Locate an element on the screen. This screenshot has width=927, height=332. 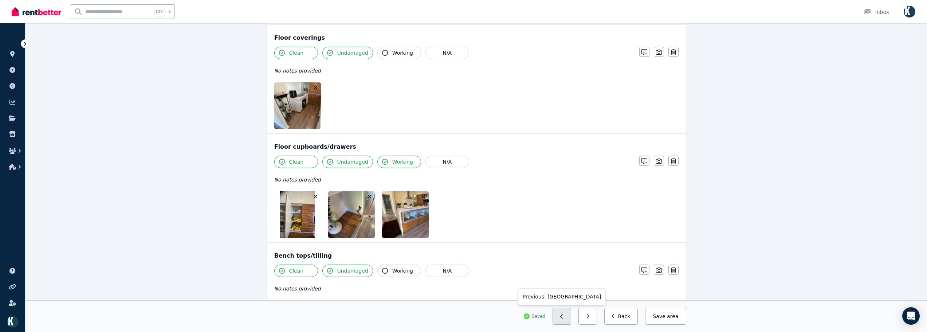
img: IMG_0383.jpg is located at coordinates (298, 215).